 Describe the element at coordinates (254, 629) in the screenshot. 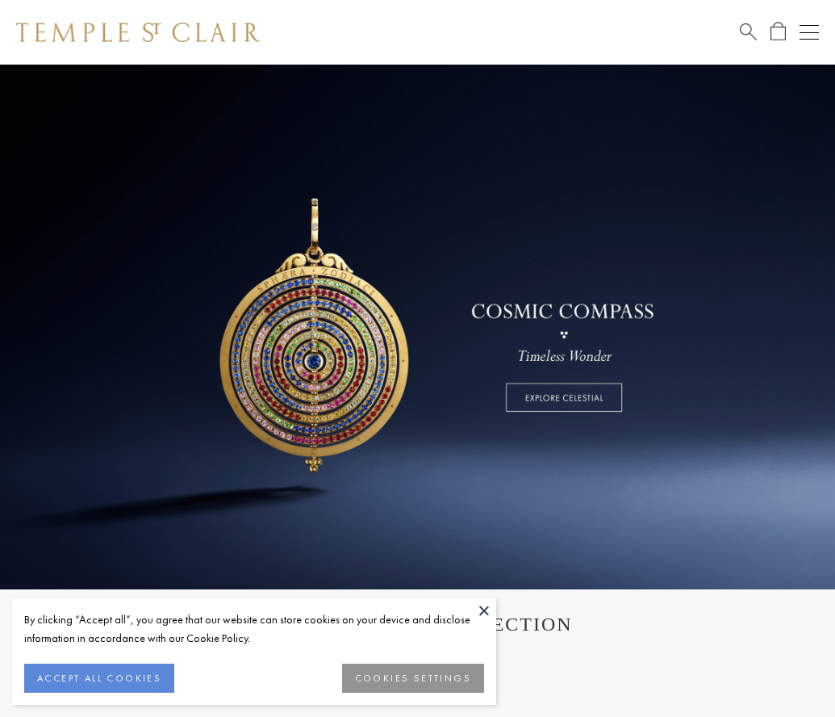

I see `div: By clicking “Accept all”, you agree that our website can store cookies on your device and disclos...` at that location.